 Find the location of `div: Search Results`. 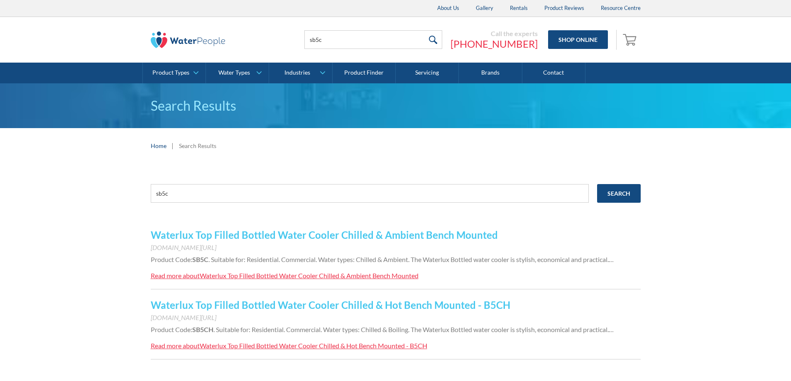

div: Search Results is located at coordinates (198, 146).